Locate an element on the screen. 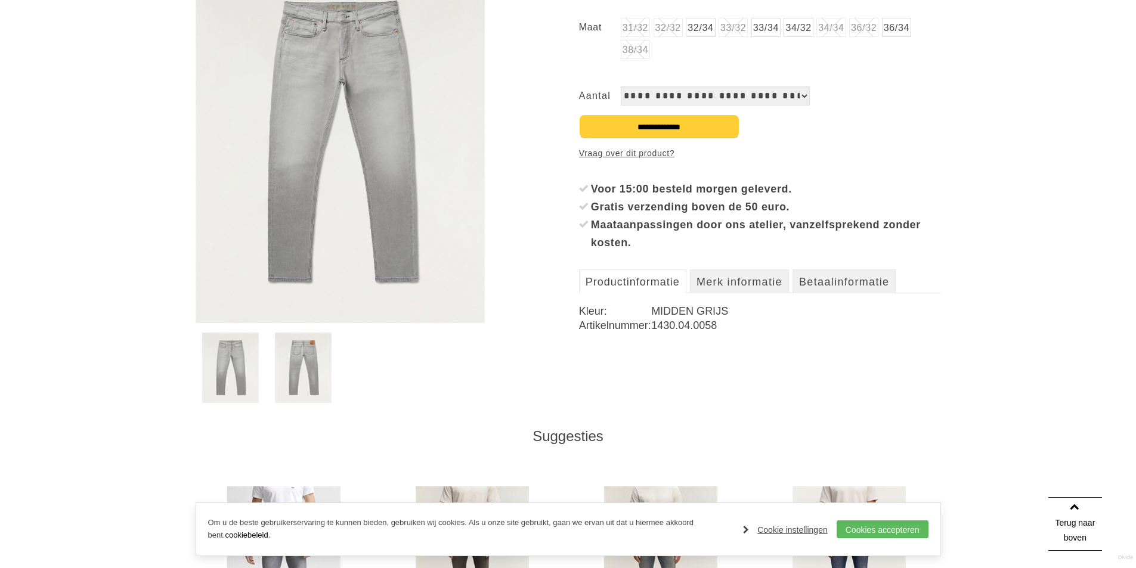 The width and height of the screenshot is (1136, 568). a: 33/34 is located at coordinates (766, 27).